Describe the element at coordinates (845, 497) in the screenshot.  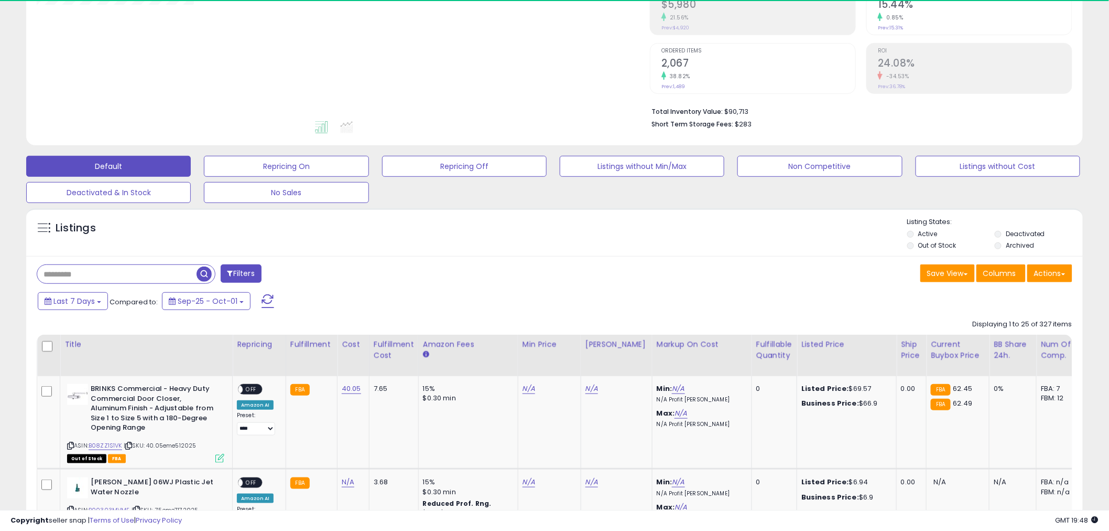
I see `div: $6.9` at that location.